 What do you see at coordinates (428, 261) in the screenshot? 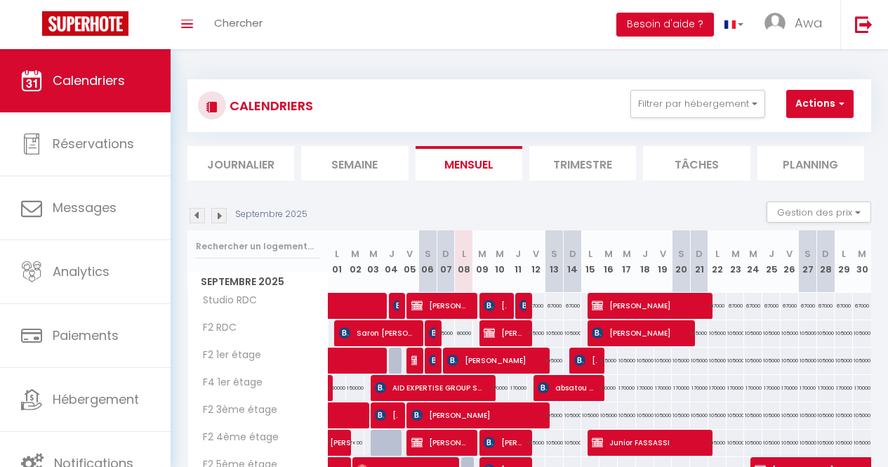
I see `th: 06` at bounding box center [428, 261].